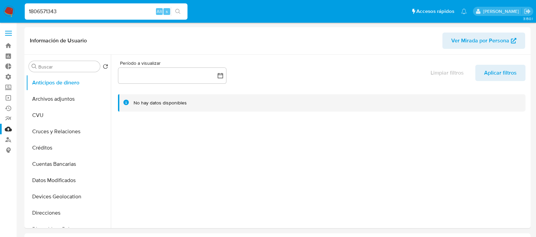 The width and height of the screenshot is (536, 237). What do you see at coordinates (68, 196) in the screenshot?
I see `button: Devices Geolocation` at bounding box center [68, 196].